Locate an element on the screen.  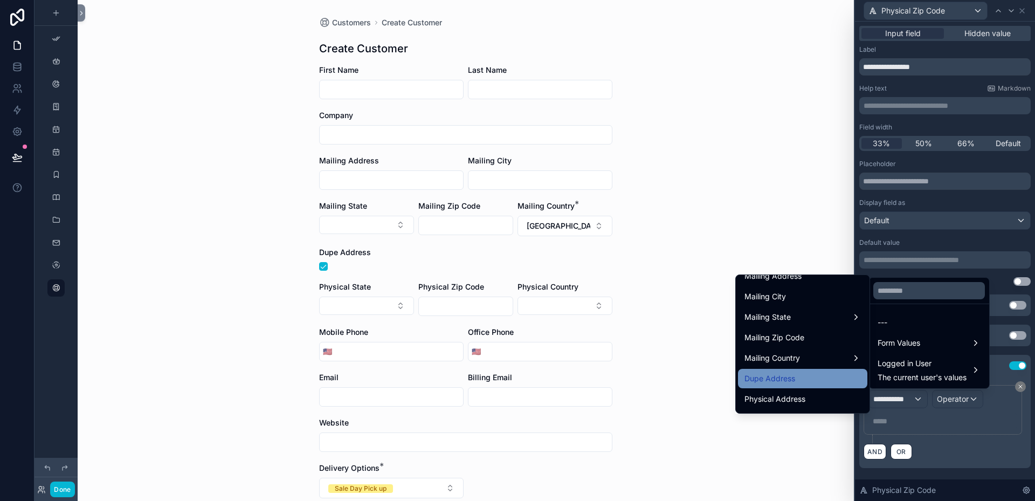
span: The current user's values is located at coordinates (922, 377).